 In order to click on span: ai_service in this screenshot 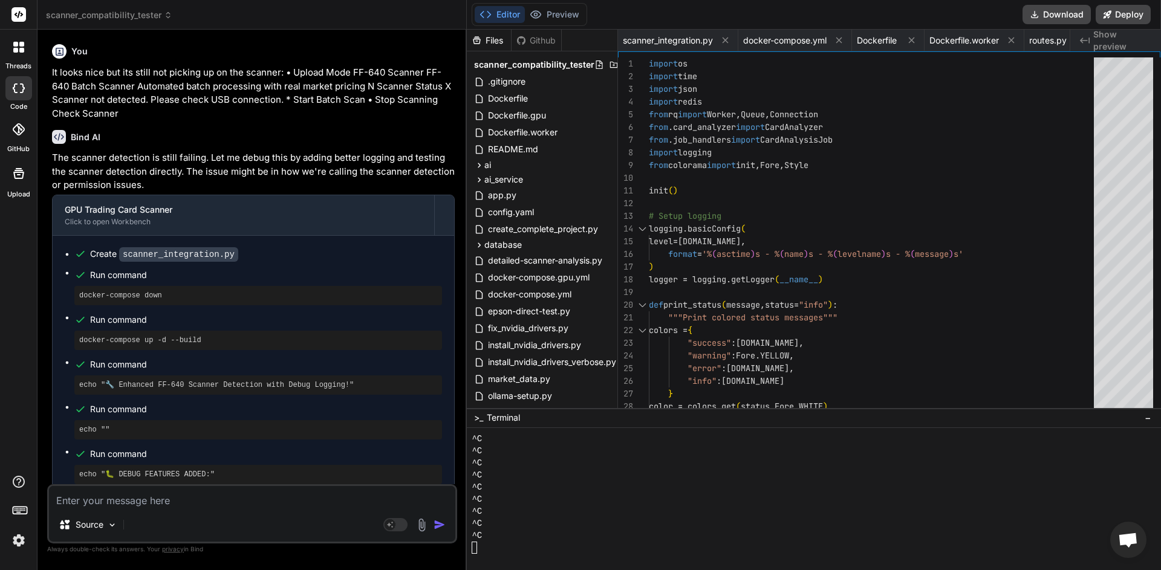, I will do `click(504, 180)`.